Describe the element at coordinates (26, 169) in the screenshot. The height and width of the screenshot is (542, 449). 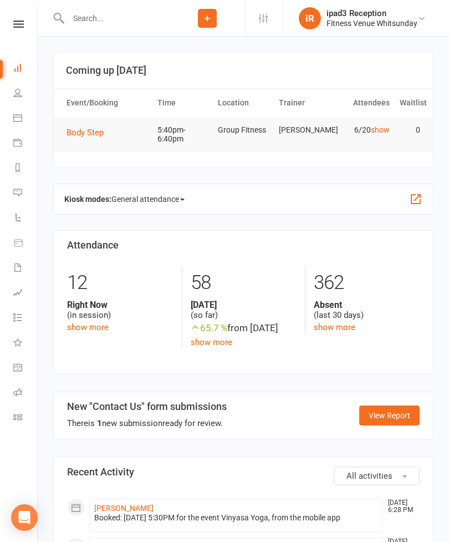
I see `a: Reports` at that location.